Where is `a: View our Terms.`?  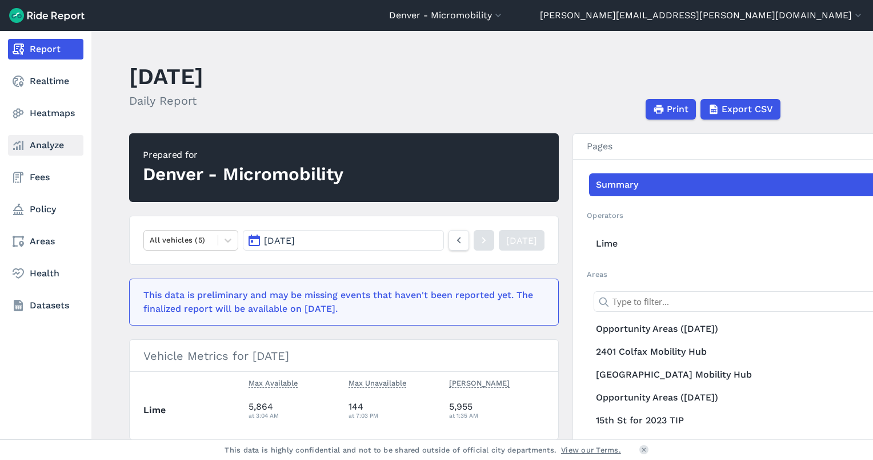
a: View our Terms. is located at coordinates (591, 449).